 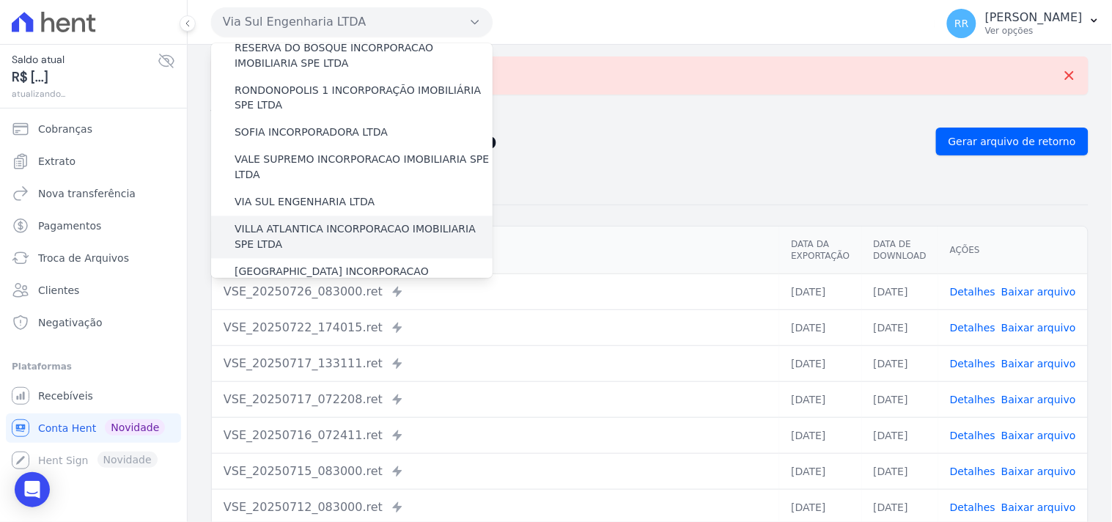 I want to click on label: VALE SUPREMO INCORPORACAO IMOBILIARIA SPE LTDA, so click(x=364, y=168).